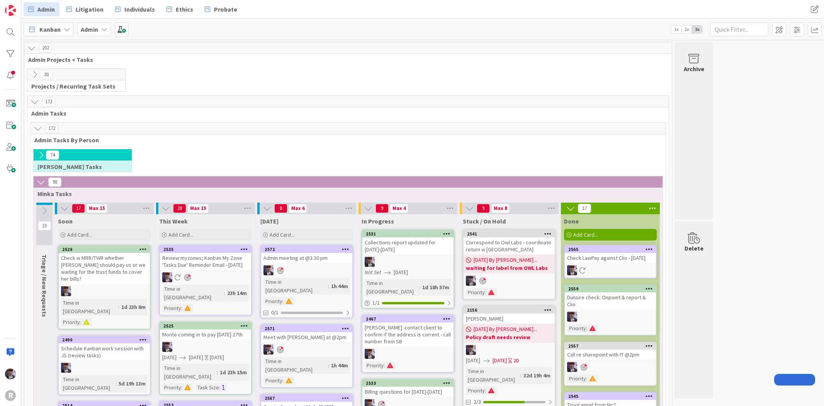 The image size is (824, 406). What do you see at coordinates (104, 348) in the screenshot?
I see `div: 2490Schedule Kanban work session with JS (review tasks)` at bounding box center [104, 348].